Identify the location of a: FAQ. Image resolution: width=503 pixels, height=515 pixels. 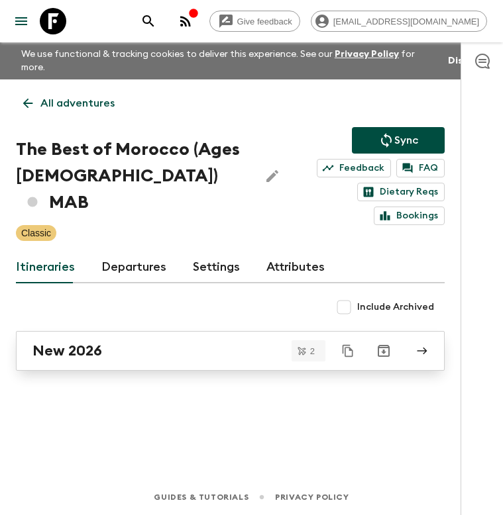
(420, 168).